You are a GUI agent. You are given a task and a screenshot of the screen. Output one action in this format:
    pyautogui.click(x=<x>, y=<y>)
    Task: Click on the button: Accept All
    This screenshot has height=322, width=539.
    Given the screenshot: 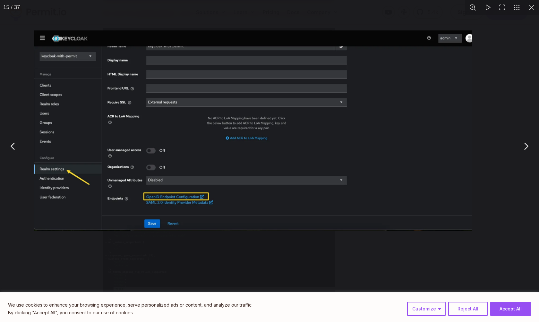 What is the action you would take?
    pyautogui.click(x=511, y=309)
    